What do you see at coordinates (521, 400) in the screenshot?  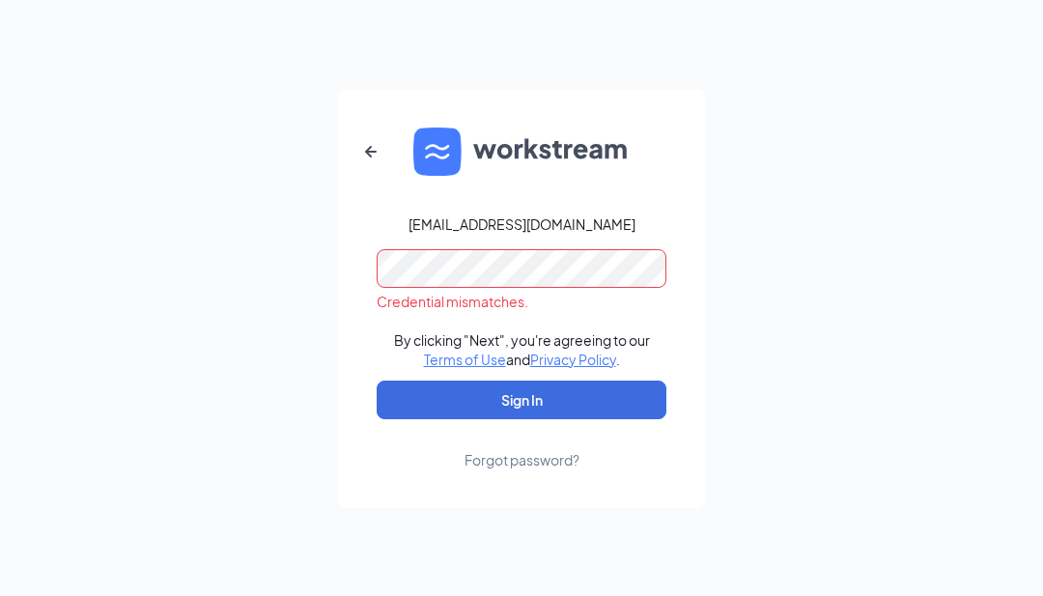 I see `button: Sign In` at bounding box center [521, 400].